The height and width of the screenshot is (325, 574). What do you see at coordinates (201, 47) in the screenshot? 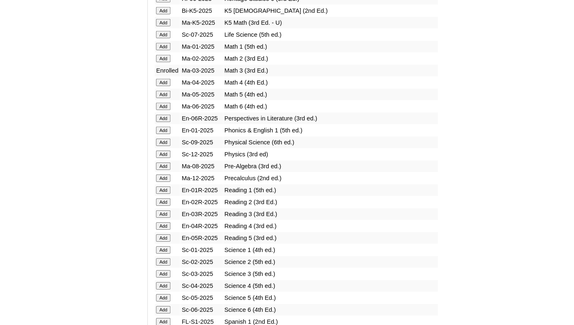
I see `td: Ma-01-2025` at bounding box center [201, 47].